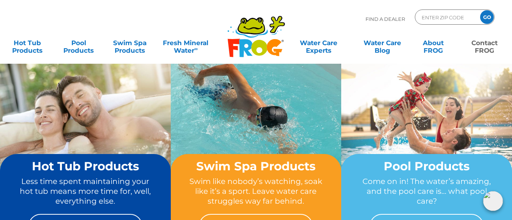 The image size is (512, 220). What do you see at coordinates (129, 43) in the screenshot?
I see `a: Swim SpaProducts` at bounding box center [129, 43].